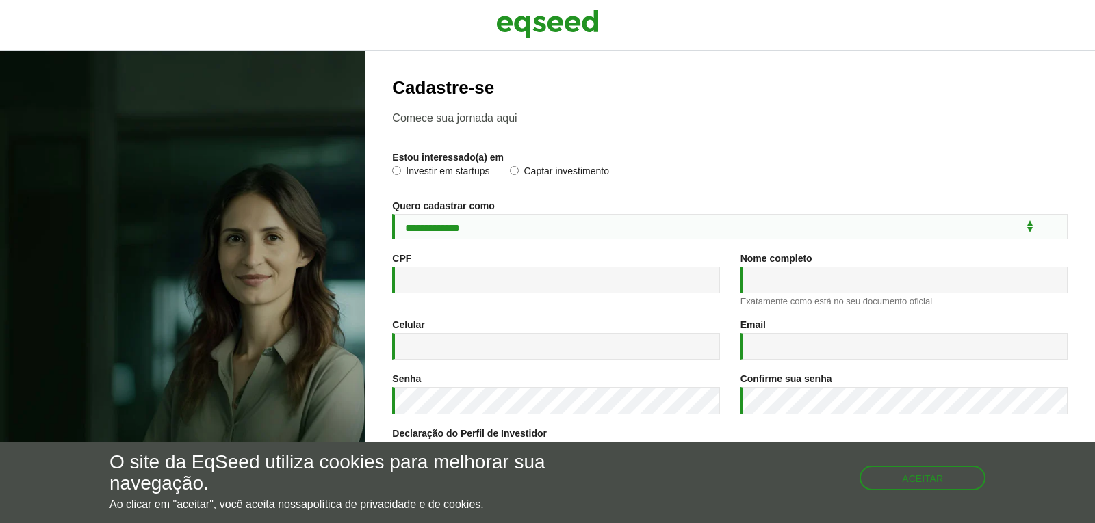 The height and width of the screenshot is (523, 1095). What do you see at coordinates (441, 173) in the screenshot?
I see `label: Investir em startups` at bounding box center [441, 173].